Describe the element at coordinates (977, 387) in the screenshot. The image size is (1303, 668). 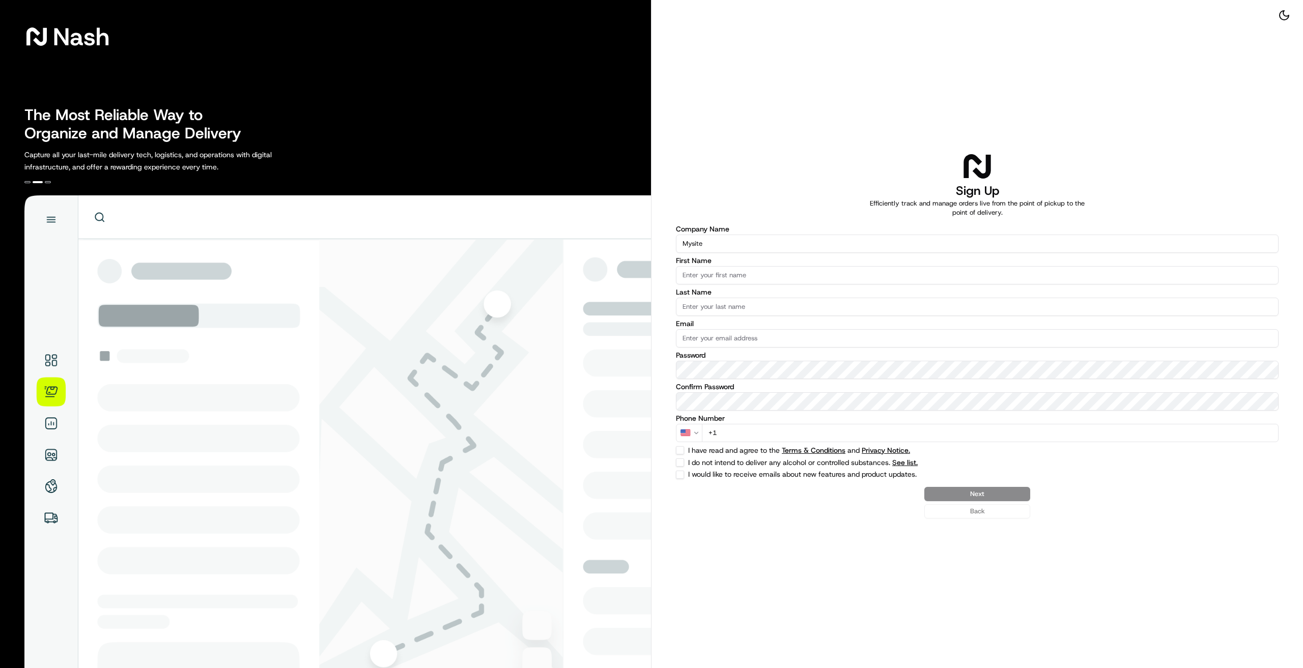
I see `label: Confirm Password` at that location.